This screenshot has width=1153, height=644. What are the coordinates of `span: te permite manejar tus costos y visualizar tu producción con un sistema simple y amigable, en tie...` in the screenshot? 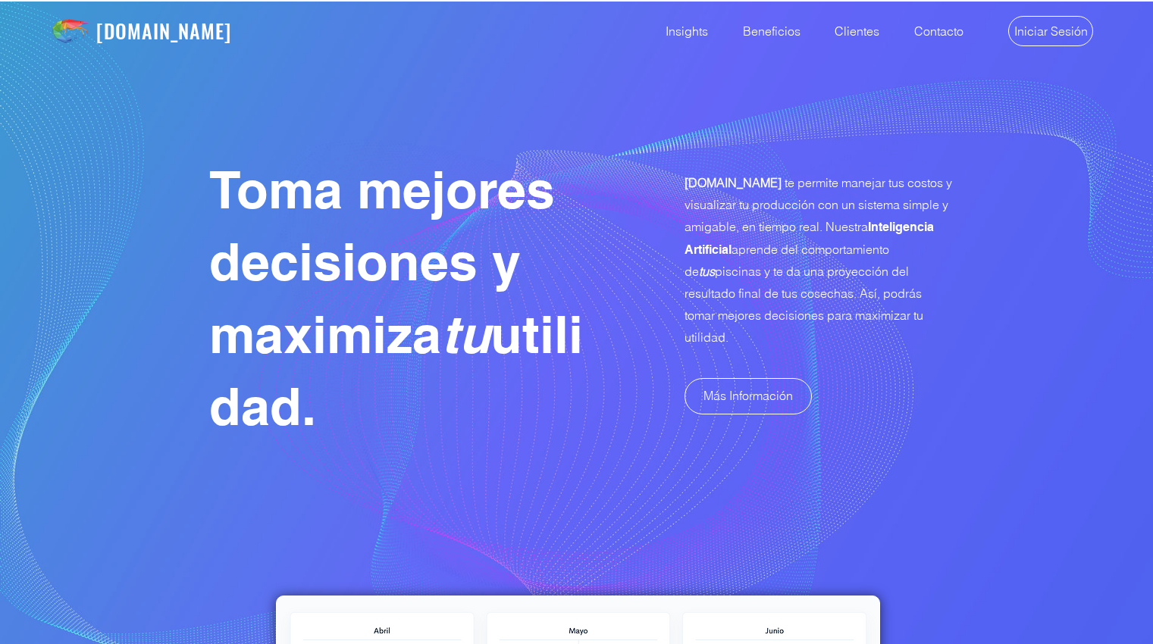 It's located at (818, 260).